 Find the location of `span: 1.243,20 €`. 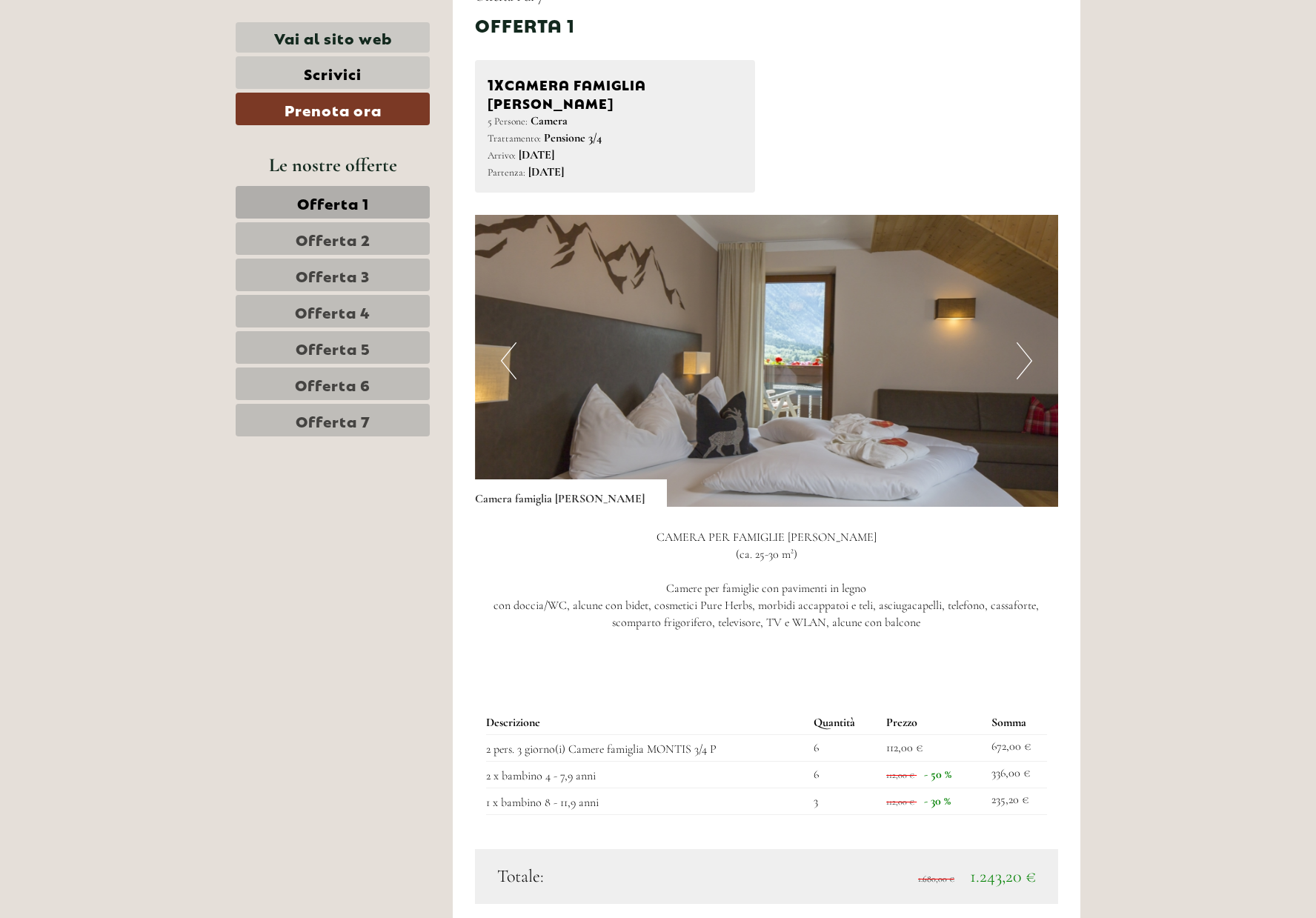

span: 1.243,20 € is located at coordinates (1003, 876).